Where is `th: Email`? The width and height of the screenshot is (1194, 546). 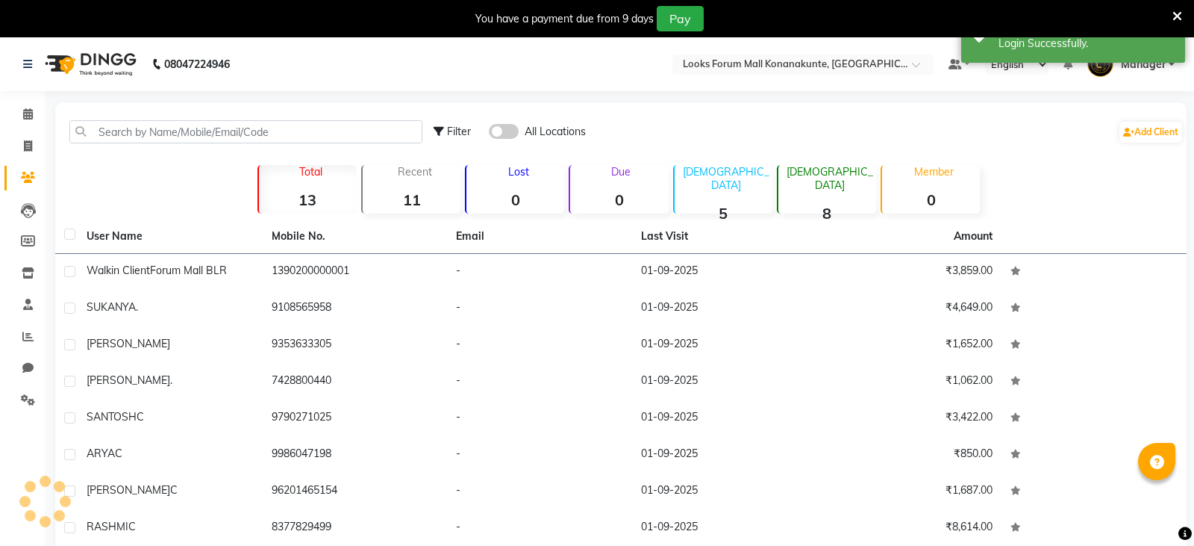 th: Email is located at coordinates (540, 237).